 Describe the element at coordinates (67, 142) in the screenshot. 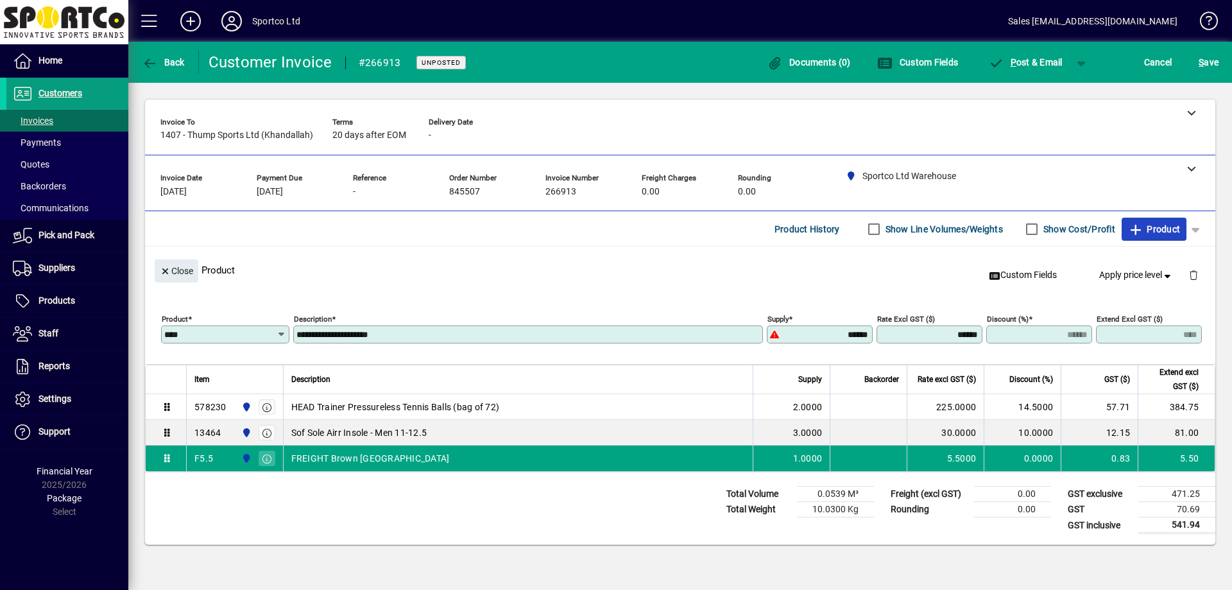

I see `a: Payments` at that location.